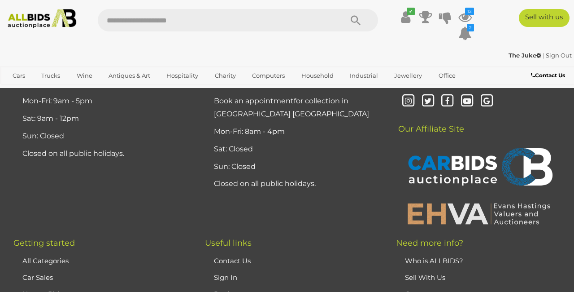 The width and height of the screenshot is (574, 292). I want to click on i: Youtube, so click(467, 101).